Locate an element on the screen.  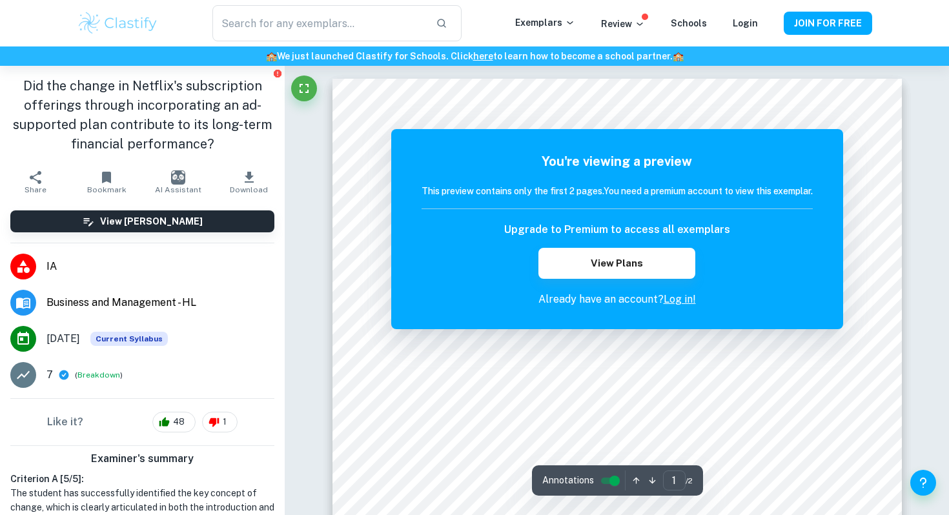
h1: Did the change in Netflix's subscription offerings through incorporating an ad-supported plan con... is located at coordinates (142, 115).